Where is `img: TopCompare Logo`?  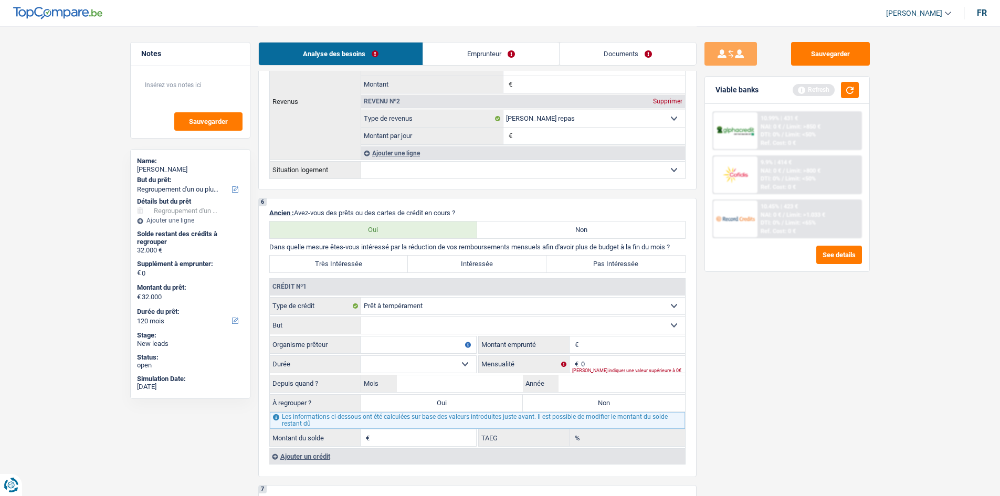 img: TopCompare Logo is located at coordinates (58, 13).